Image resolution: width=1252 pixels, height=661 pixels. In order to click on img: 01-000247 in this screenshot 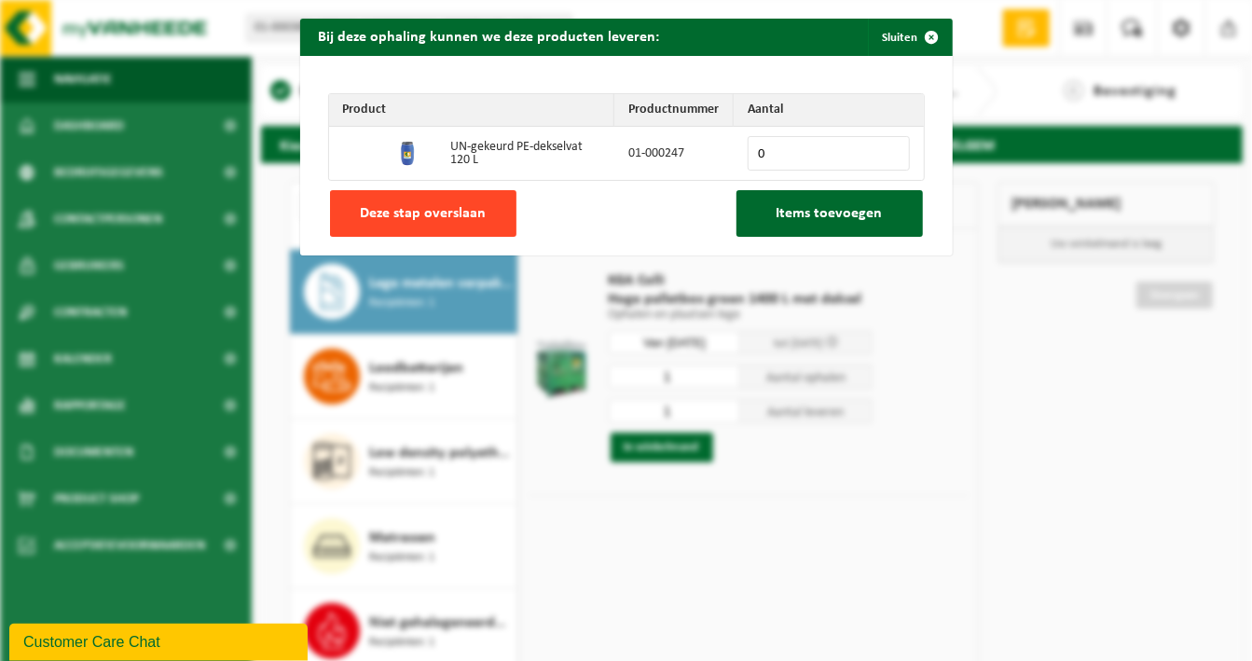, I will do `click(408, 152)`.